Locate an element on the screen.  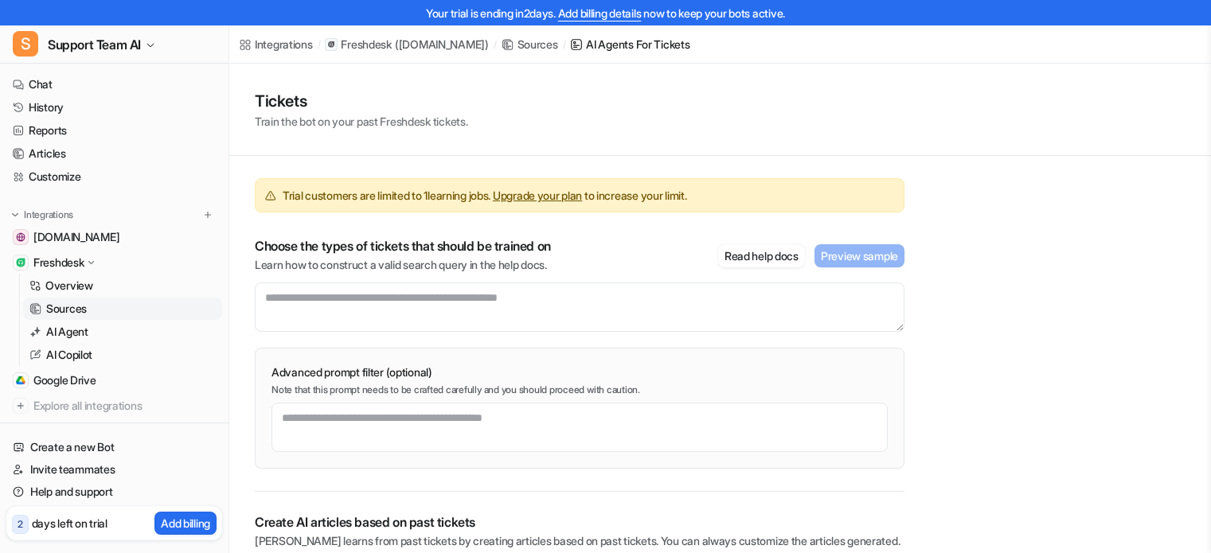
a: Google DriveGoogle Drive is located at coordinates (114, 381).